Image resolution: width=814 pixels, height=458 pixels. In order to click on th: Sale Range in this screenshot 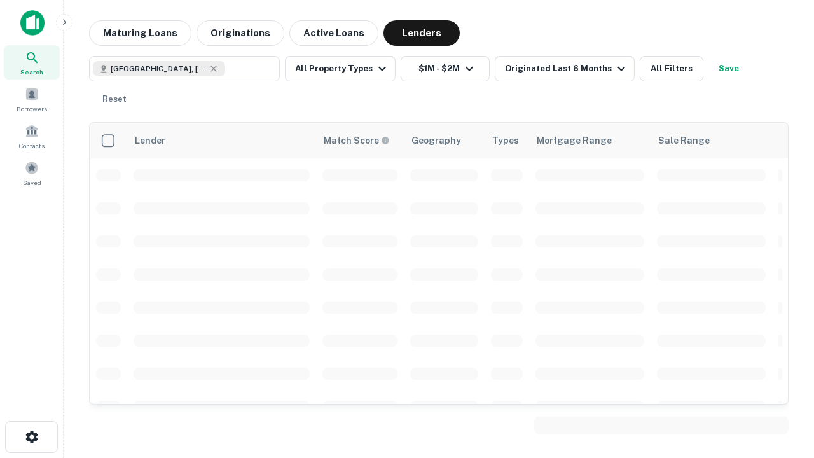, I will do `click(711, 141)`.